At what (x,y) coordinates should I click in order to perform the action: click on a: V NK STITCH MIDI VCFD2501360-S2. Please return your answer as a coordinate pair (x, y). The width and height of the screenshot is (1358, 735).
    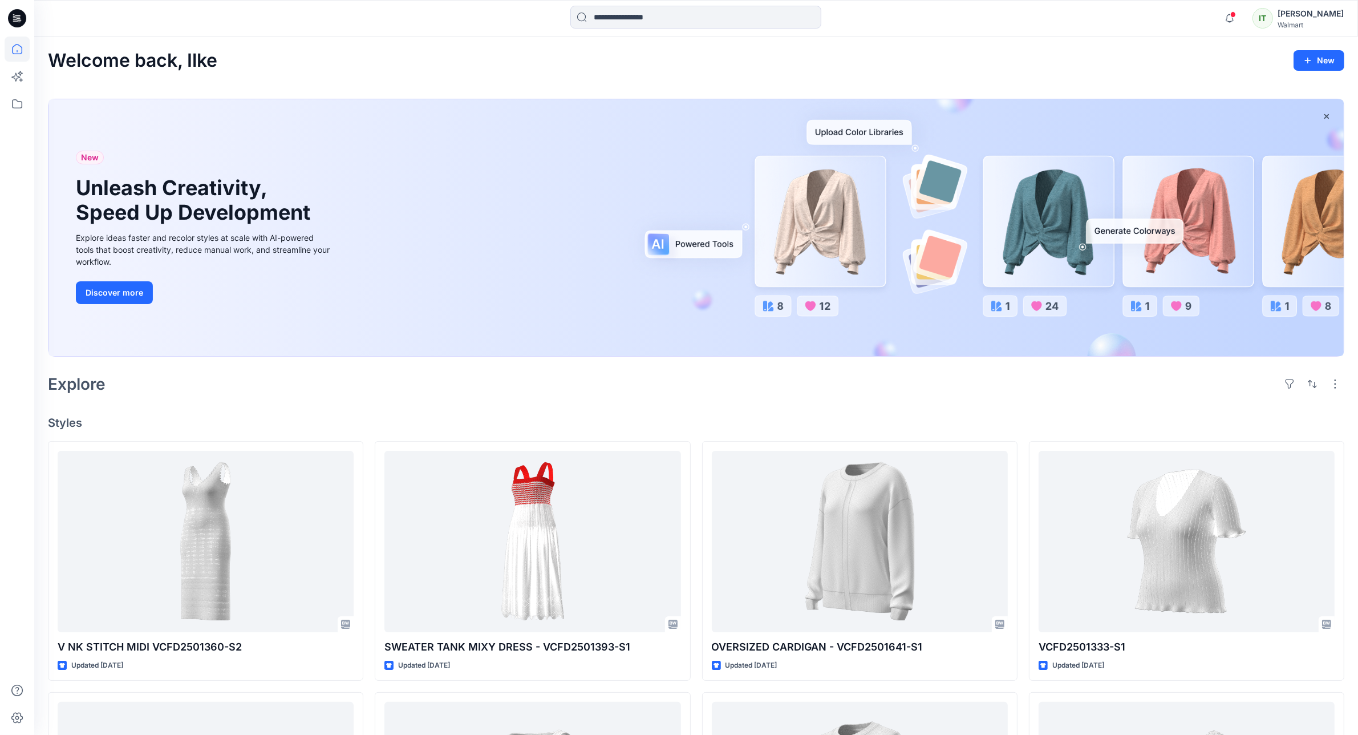
    Looking at the image, I should click on (205, 541).